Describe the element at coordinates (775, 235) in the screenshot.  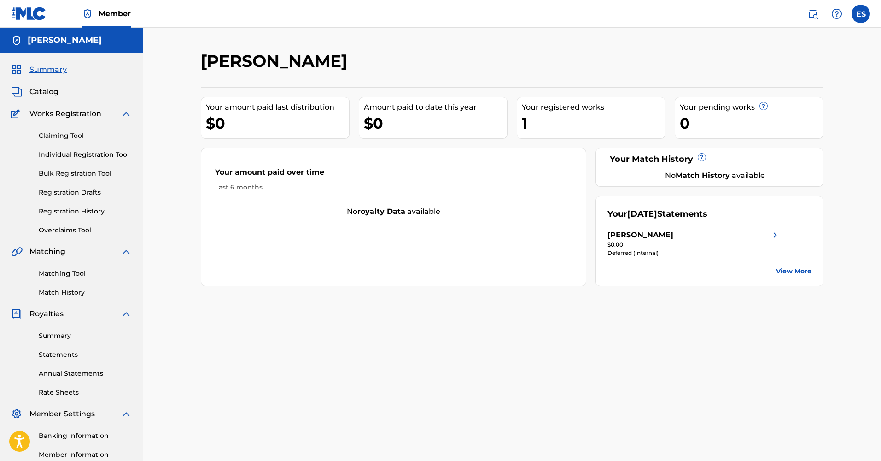
I see `img: right chevron icon` at that location.